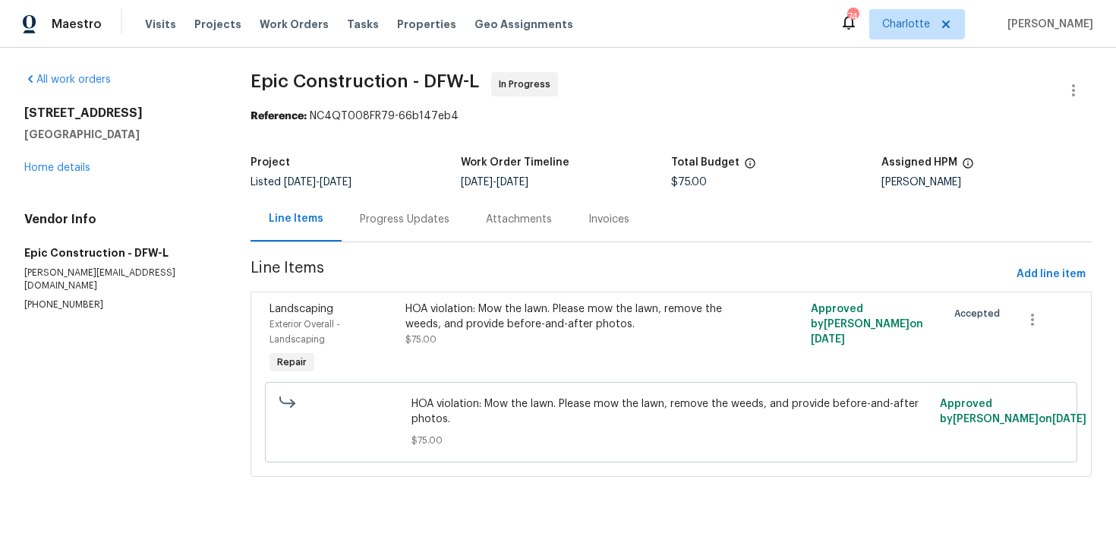 The image size is (1116, 546). I want to click on h5: Work Order Timeline, so click(515, 163).